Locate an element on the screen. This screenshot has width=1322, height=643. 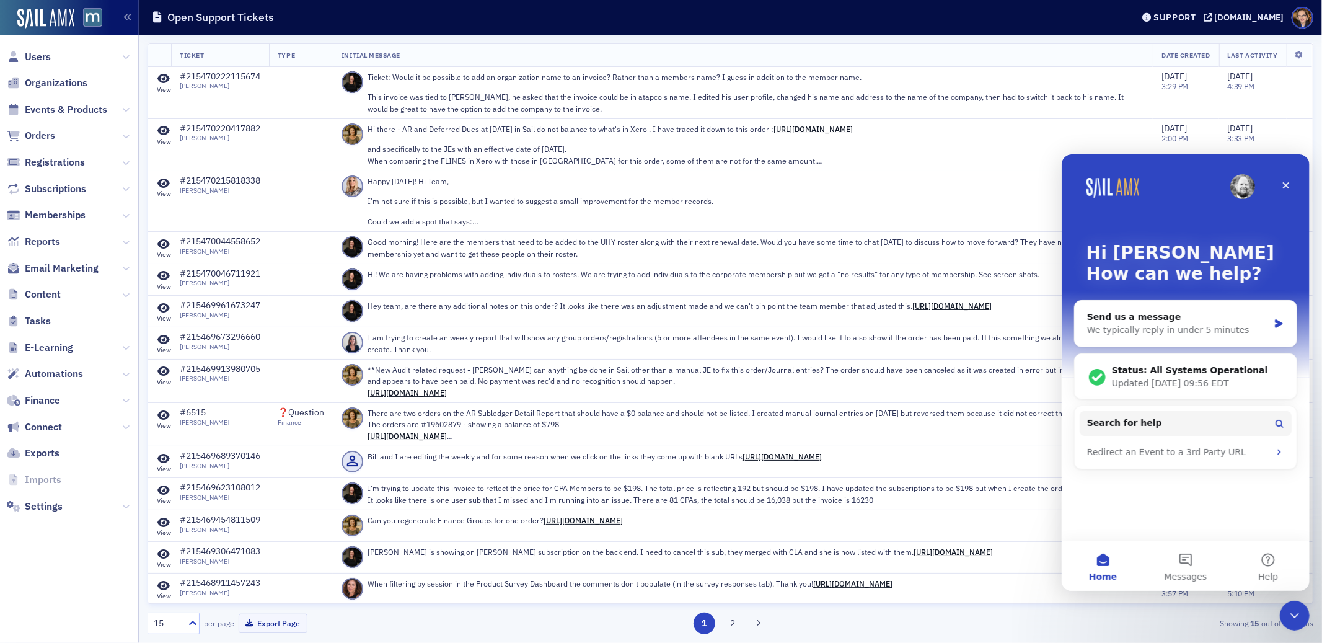
span: Exports is located at coordinates (42, 453).